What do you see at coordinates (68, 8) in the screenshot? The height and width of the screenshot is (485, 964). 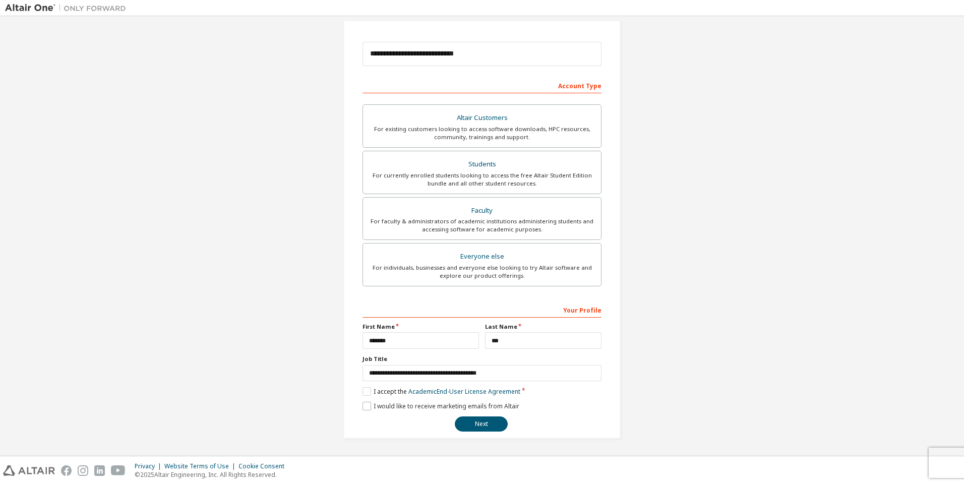 I see `img: Altair One` at bounding box center [68, 8].